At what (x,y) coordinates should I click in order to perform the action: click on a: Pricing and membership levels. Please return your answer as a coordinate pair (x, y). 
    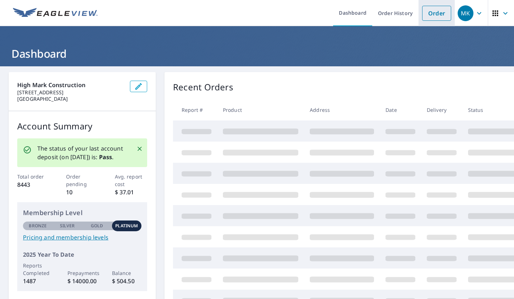
    Looking at the image, I should click on (82, 238).